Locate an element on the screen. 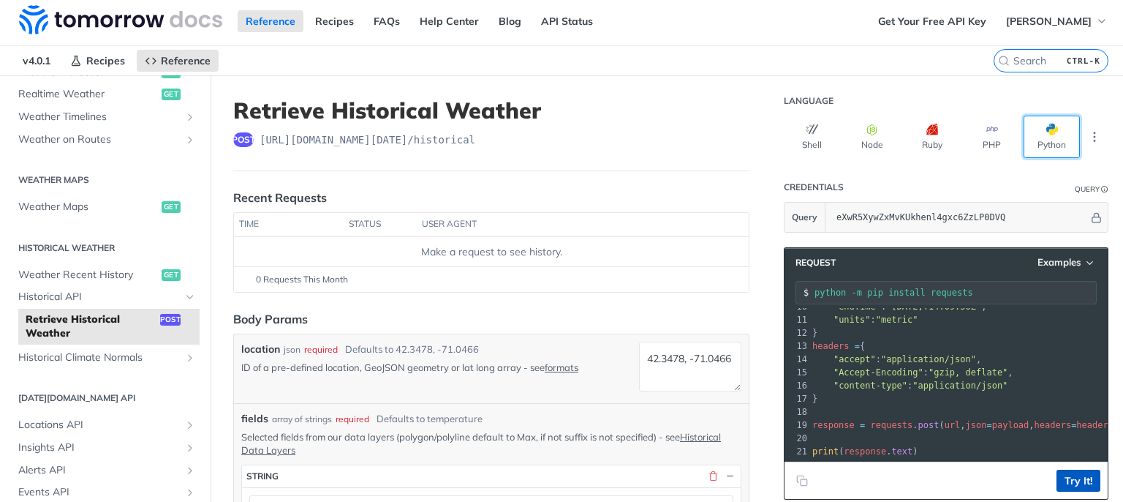 The width and height of the screenshot is (1123, 502). span: v4.0.1 is located at coordinates (37, 61).